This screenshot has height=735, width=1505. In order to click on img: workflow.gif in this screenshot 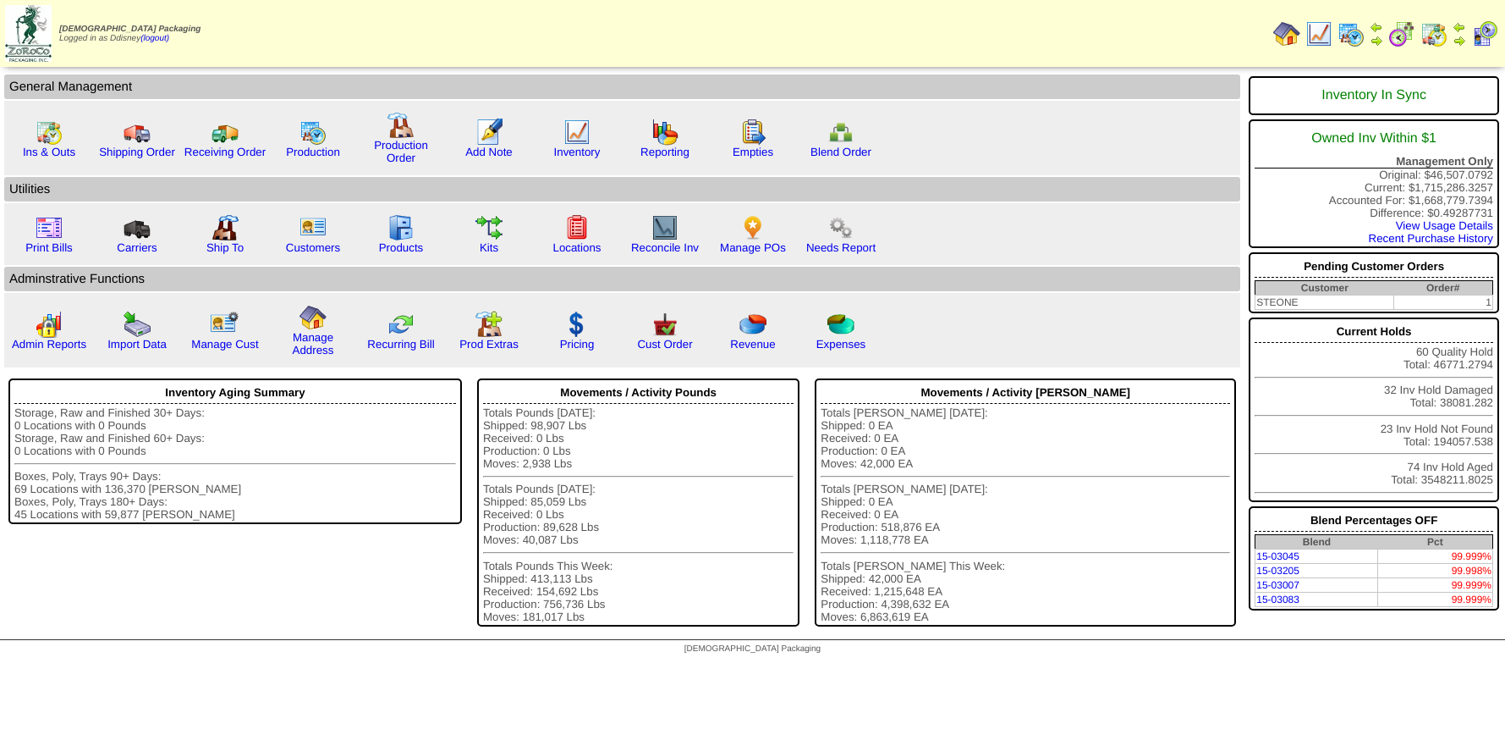, I will do `click(489, 228)`.